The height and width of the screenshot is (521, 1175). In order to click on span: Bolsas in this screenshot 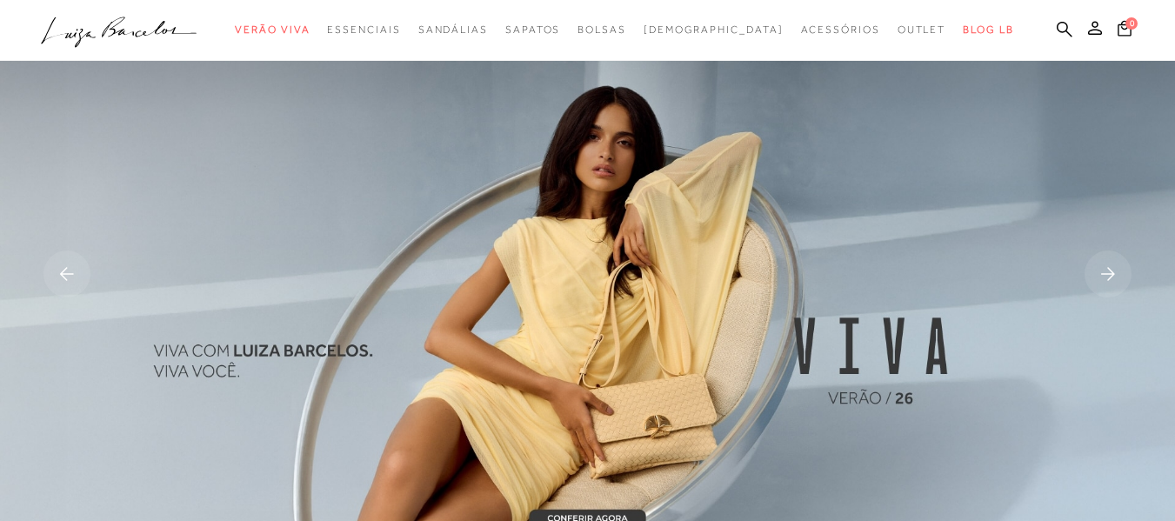, I will do `click(602, 30)`.